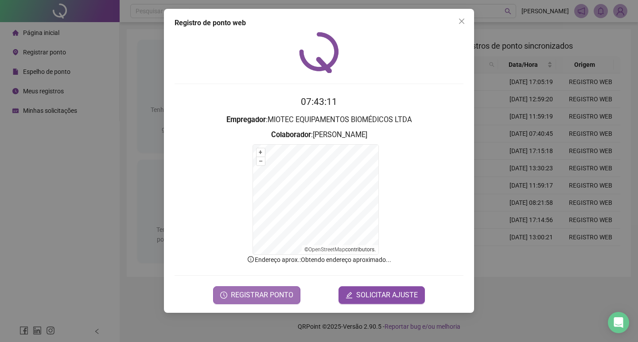  I want to click on span: REGISTRAR PONTO, so click(262, 295).